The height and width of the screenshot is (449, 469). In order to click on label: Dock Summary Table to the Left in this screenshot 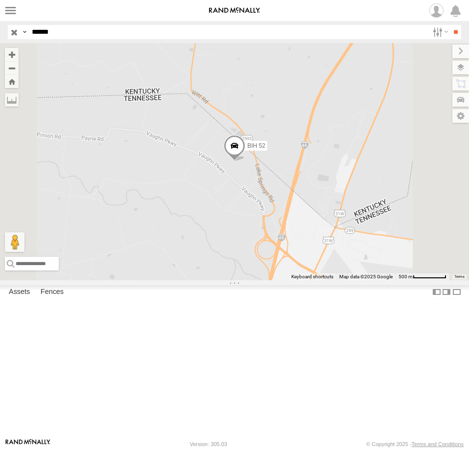, I will do `click(437, 292)`.